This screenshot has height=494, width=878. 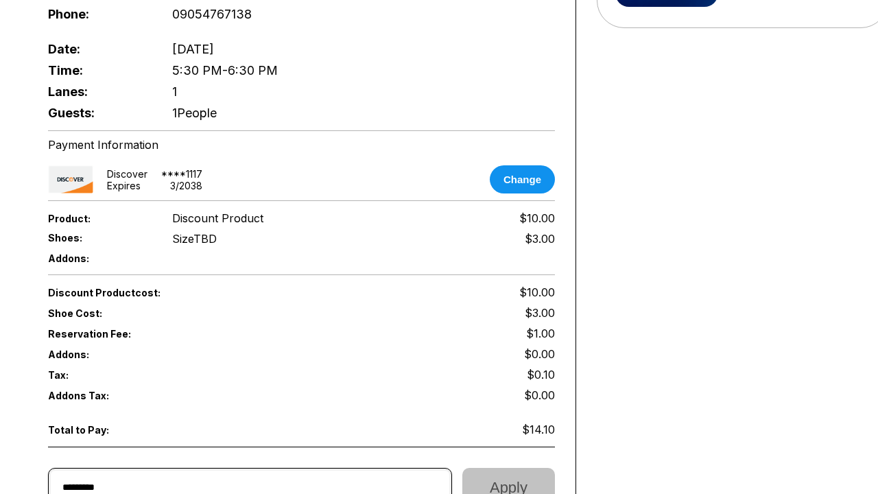 What do you see at coordinates (127, 173) in the screenshot?
I see `div: discover` at bounding box center [127, 173].